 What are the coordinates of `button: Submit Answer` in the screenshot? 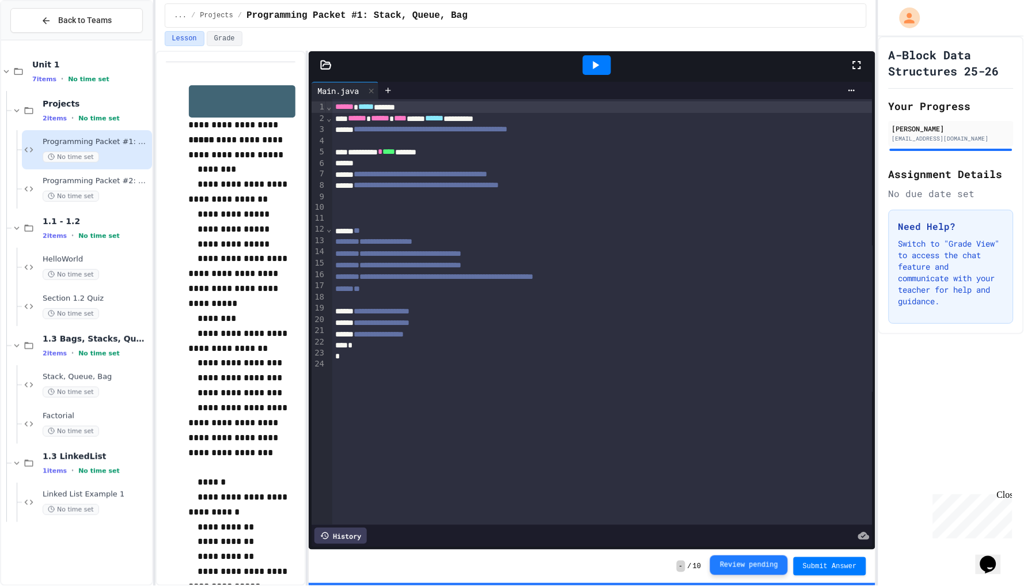 It's located at (830, 566).